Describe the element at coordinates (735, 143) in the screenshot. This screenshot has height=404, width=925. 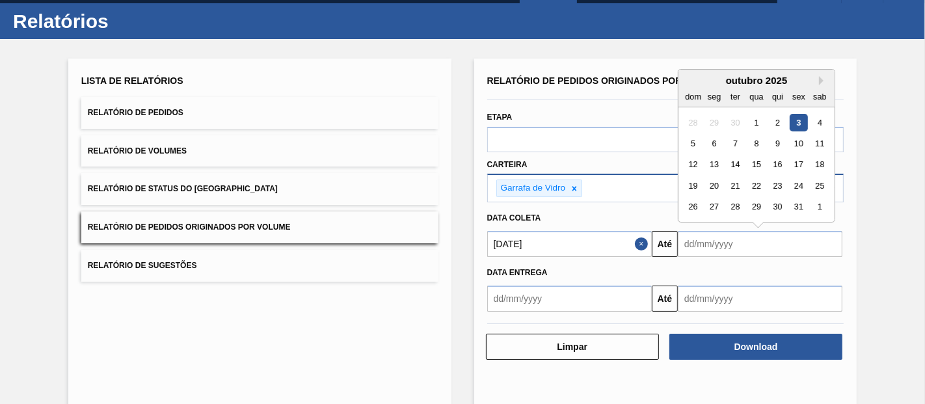
I see `div: Choose terça-feira, 7 de outubro de 2025` at that location.